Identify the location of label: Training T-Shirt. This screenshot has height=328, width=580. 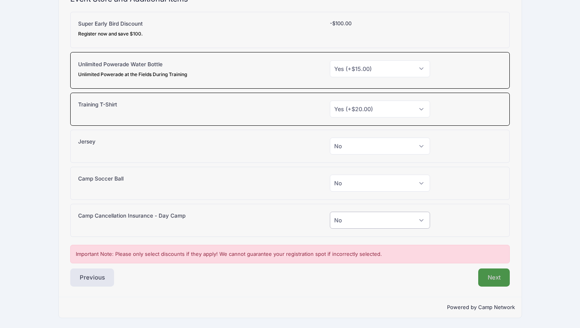
(97, 105).